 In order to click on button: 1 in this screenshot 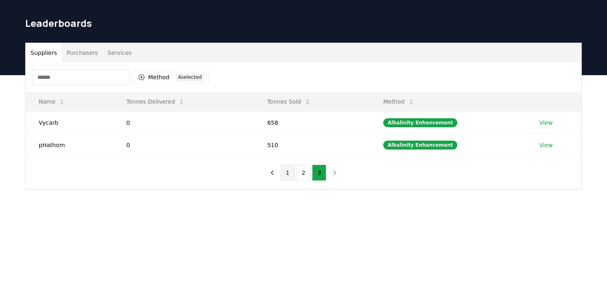, I will do `click(288, 173)`.